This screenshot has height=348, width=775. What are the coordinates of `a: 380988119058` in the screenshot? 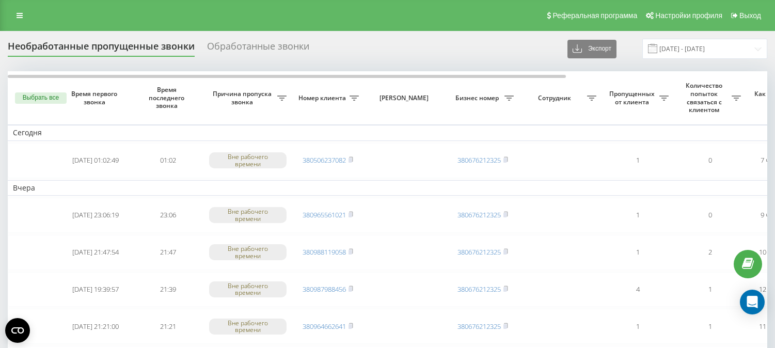 It's located at (324, 252).